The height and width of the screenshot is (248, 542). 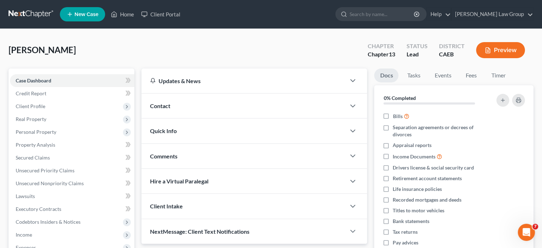 What do you see at coordinates (452, 46) in the screenshot?
I see `div: District` at bounding box center [452, 46].